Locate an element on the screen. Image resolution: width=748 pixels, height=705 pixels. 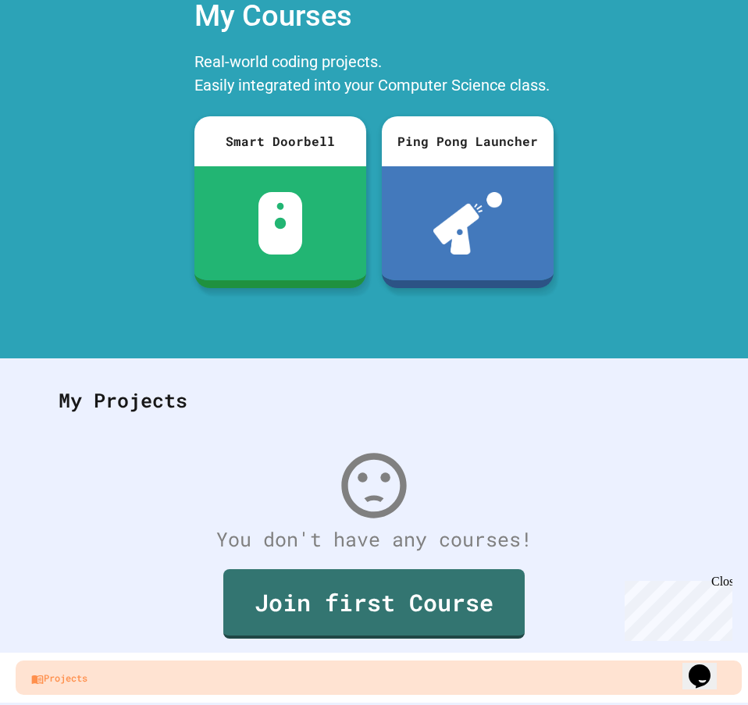
div: Real-world coding projects. Easily integrated into your Computer Science class. is located at coordinates (374, 75).